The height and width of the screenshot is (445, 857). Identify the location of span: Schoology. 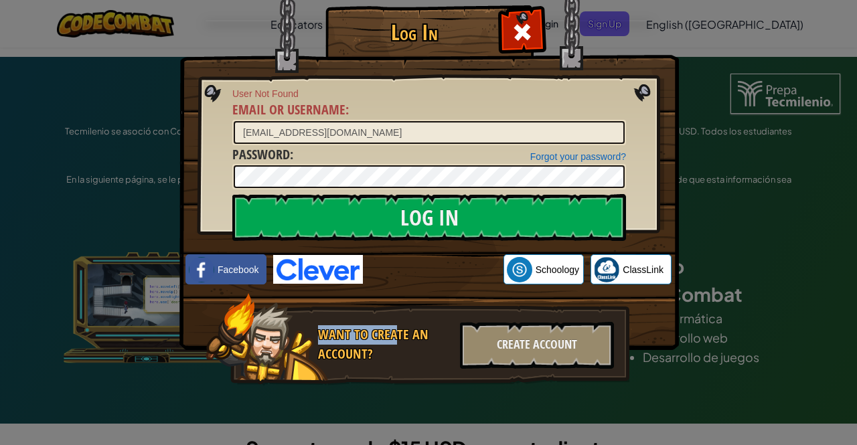
(557, 270).